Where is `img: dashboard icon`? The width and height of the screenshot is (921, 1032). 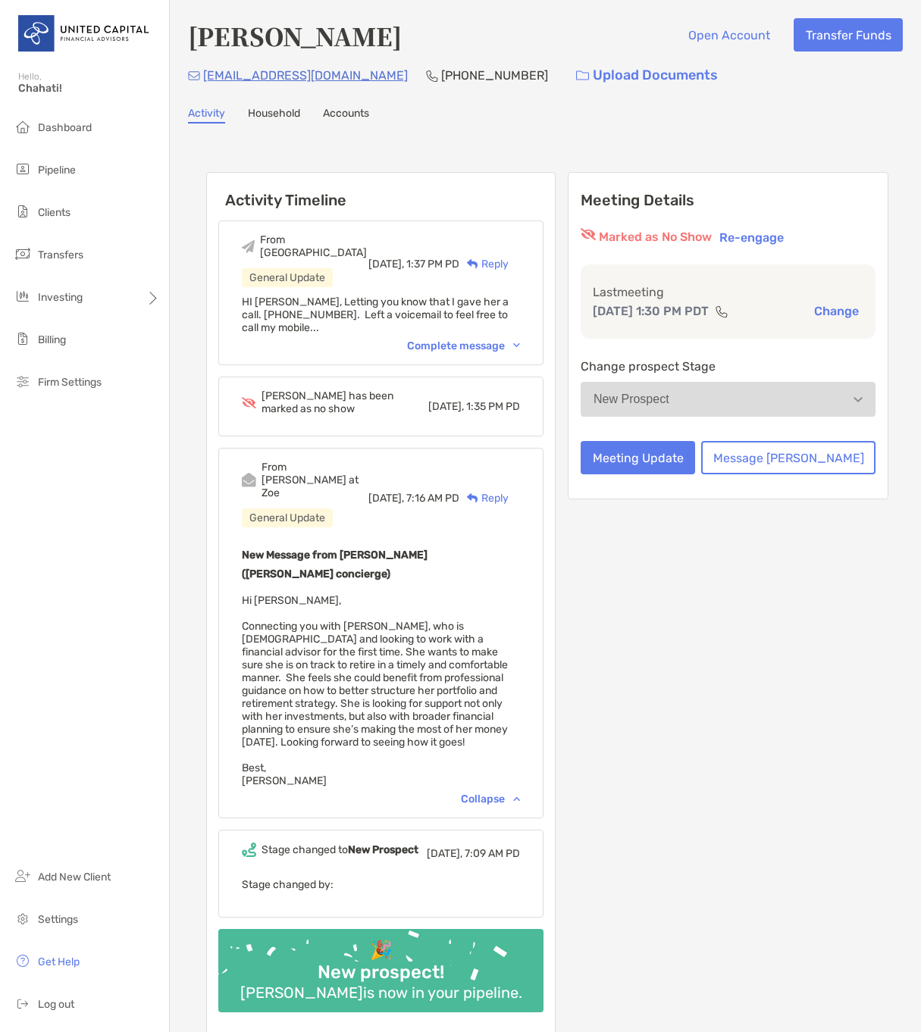
img: dashboard icon is located at coordinates (23, 127).